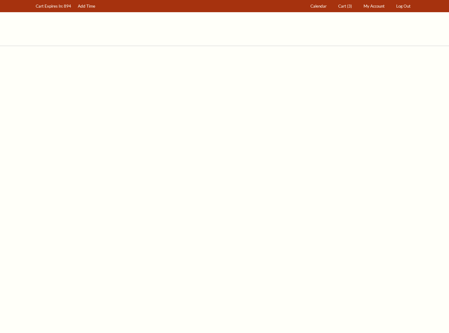 This screenshot has height=333, width=449. Describe the element at coordinates (318, 6) in the screenshot. I see `a: Calendar` at that location.